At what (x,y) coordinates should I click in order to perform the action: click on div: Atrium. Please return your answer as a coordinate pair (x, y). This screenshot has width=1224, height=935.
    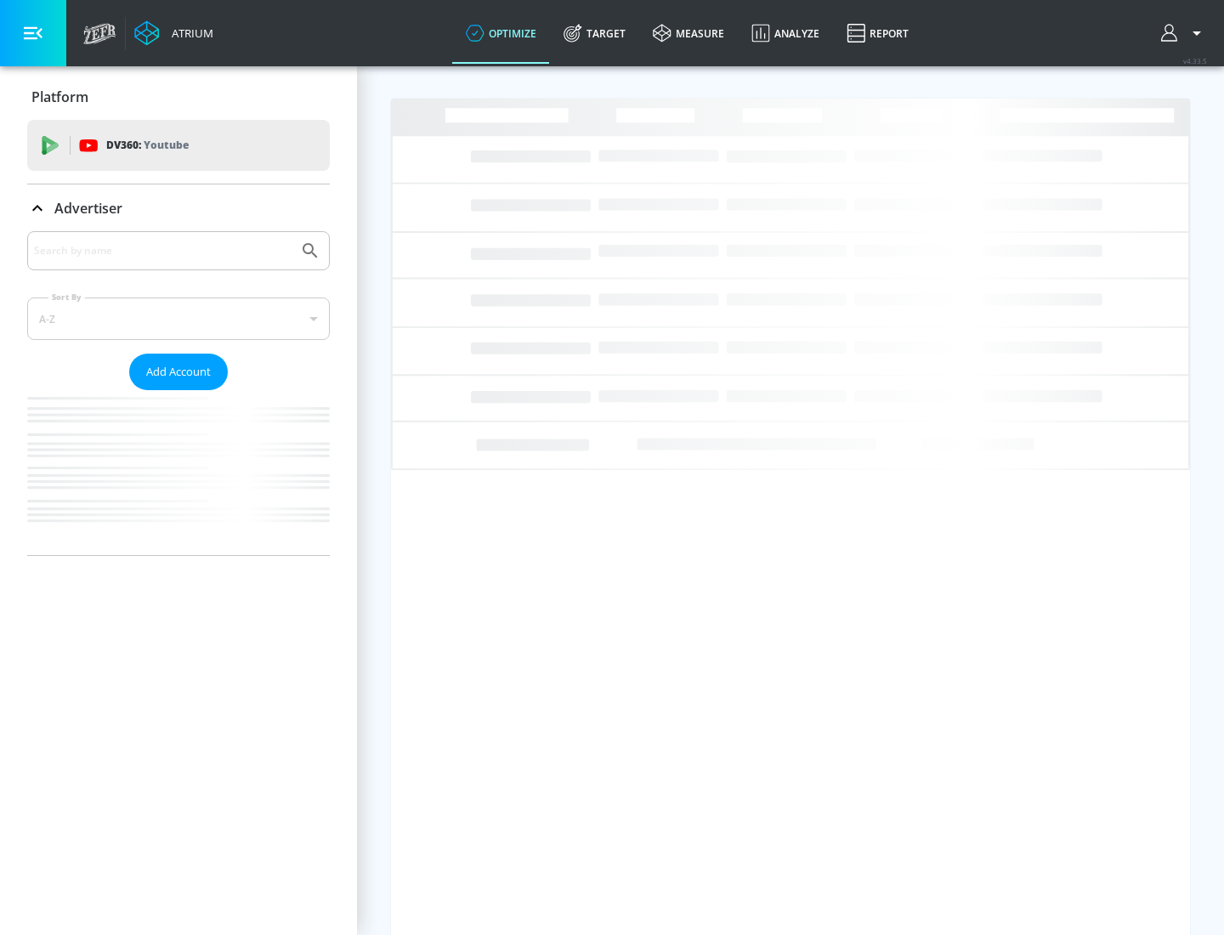
    Looking at the image, I should click on (189, 33).